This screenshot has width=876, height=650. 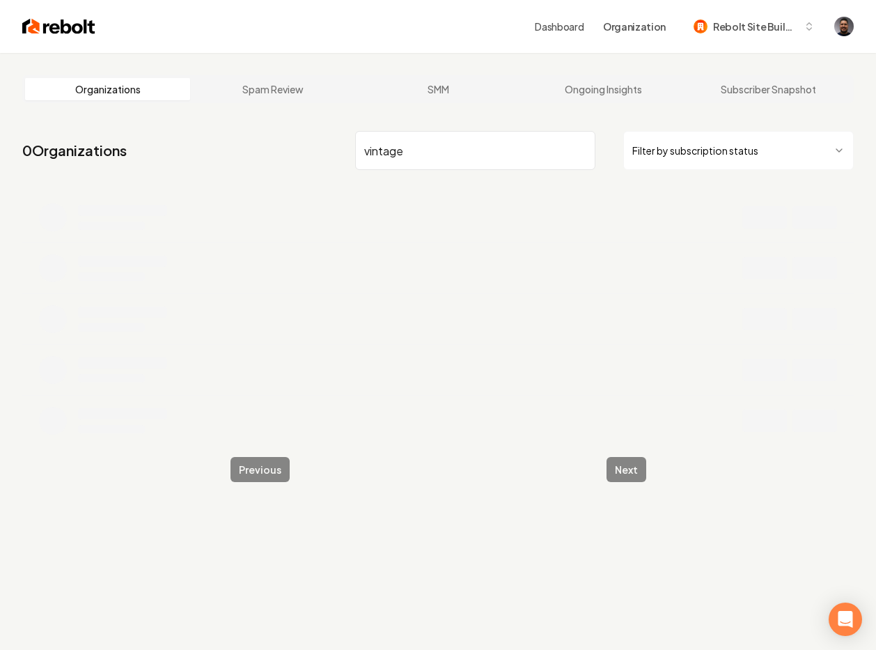 What do you see at coordinates (59, 26) in the screenshot?
I see `img: Rebolt Logo` at bounding box center [59, 26].